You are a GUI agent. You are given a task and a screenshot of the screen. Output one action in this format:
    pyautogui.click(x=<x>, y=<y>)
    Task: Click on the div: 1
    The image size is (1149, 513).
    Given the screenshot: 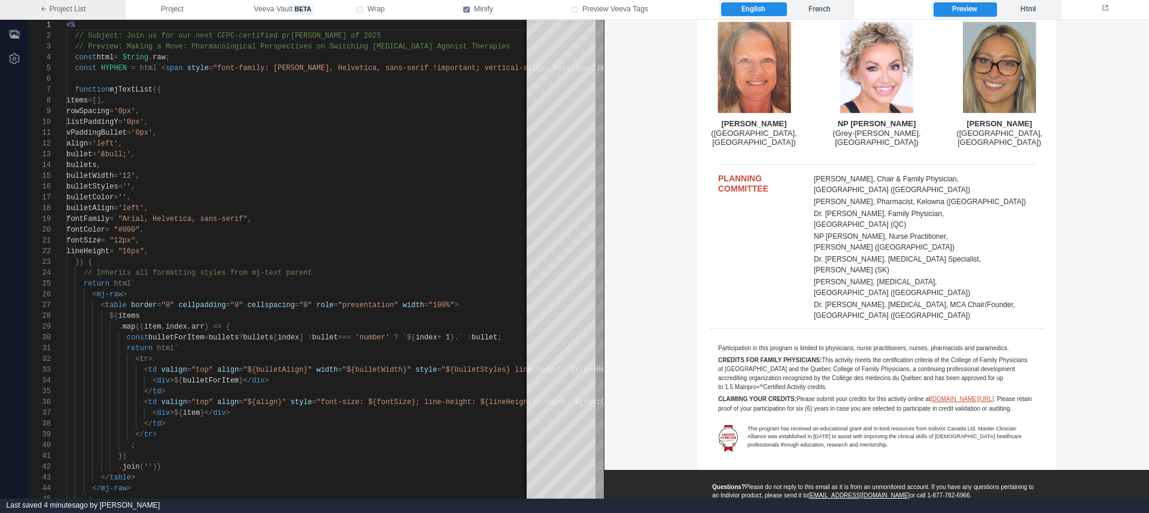 What is the action you would take?
    pyautogui.click(x=40, y=25)
    